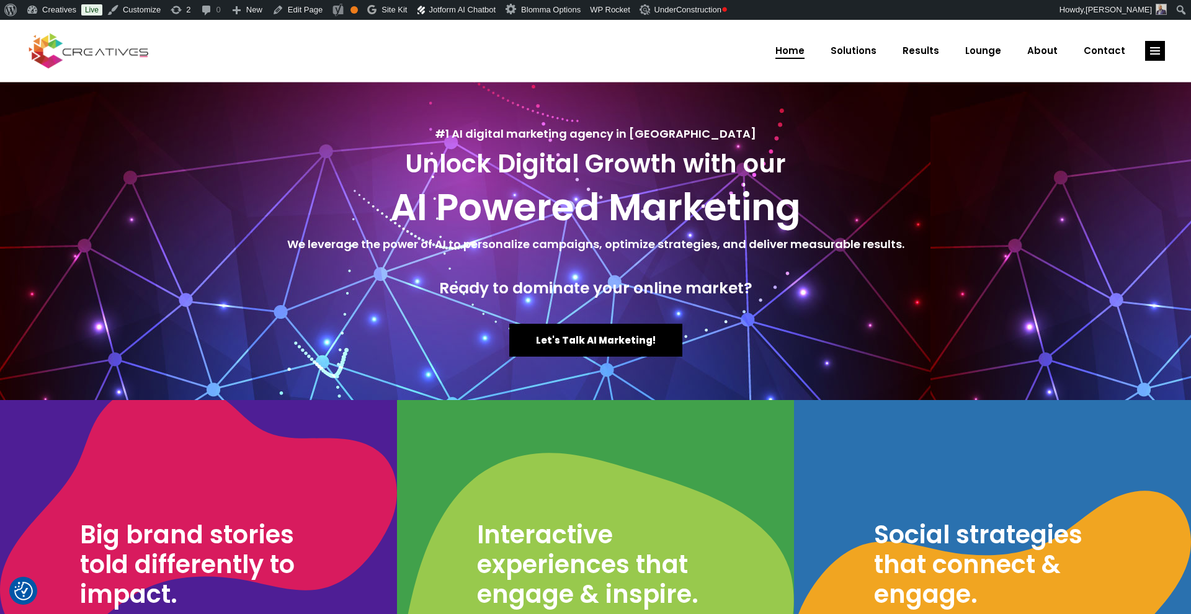  Describe the element at coordinates (1042, 51) in the screenshot. I see `a: About` at that location.